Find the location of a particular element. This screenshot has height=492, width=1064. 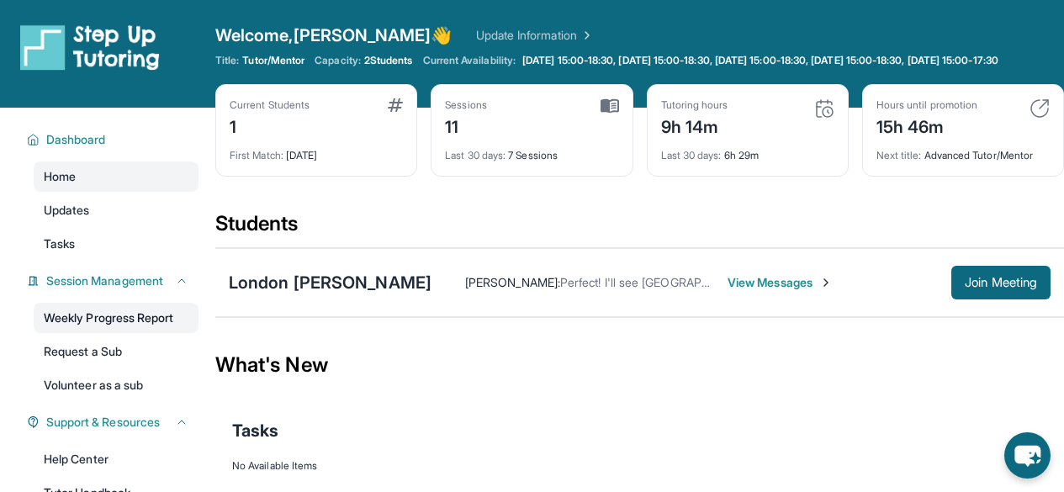

span: Title: is located at coordinates (227, 61).